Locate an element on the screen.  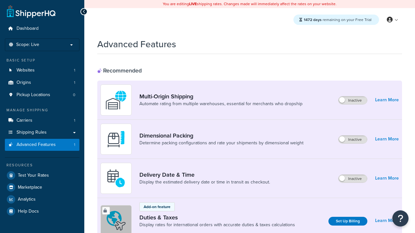
a: Analytics is located at coordinates (42, 200).